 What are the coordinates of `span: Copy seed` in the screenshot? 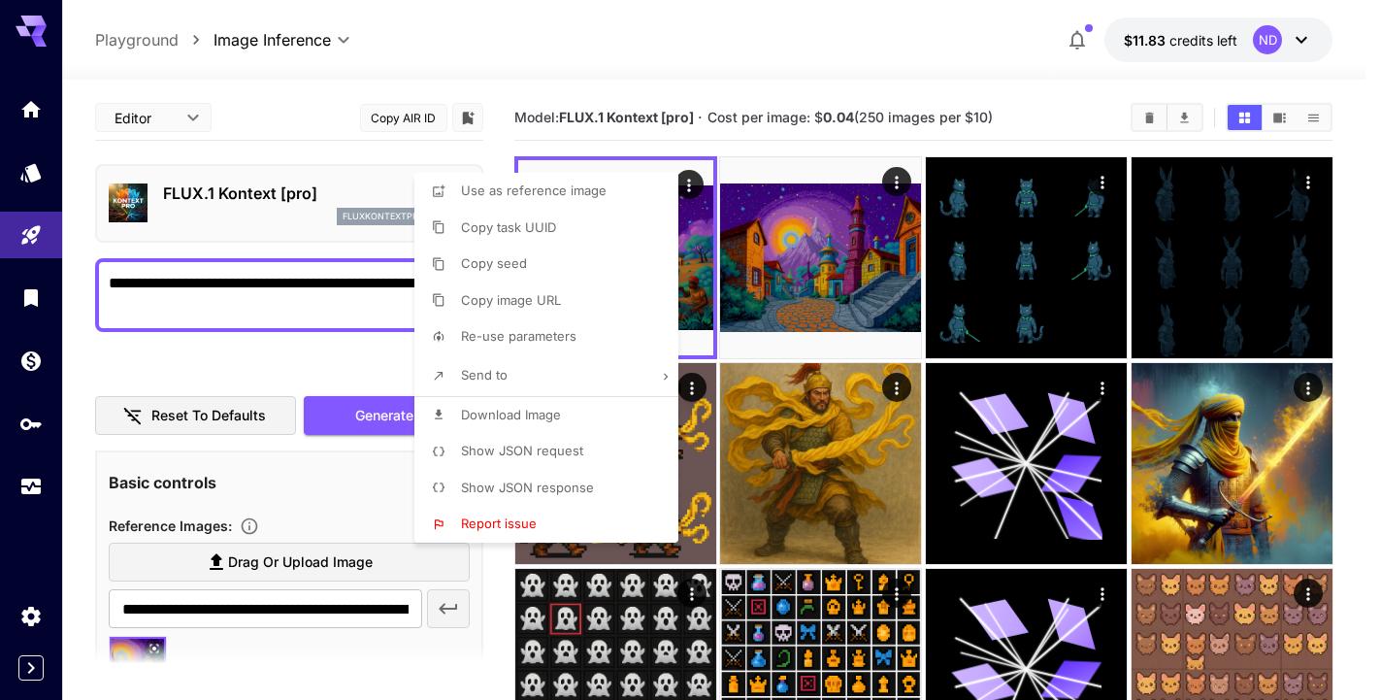 It's located at (494, 263).